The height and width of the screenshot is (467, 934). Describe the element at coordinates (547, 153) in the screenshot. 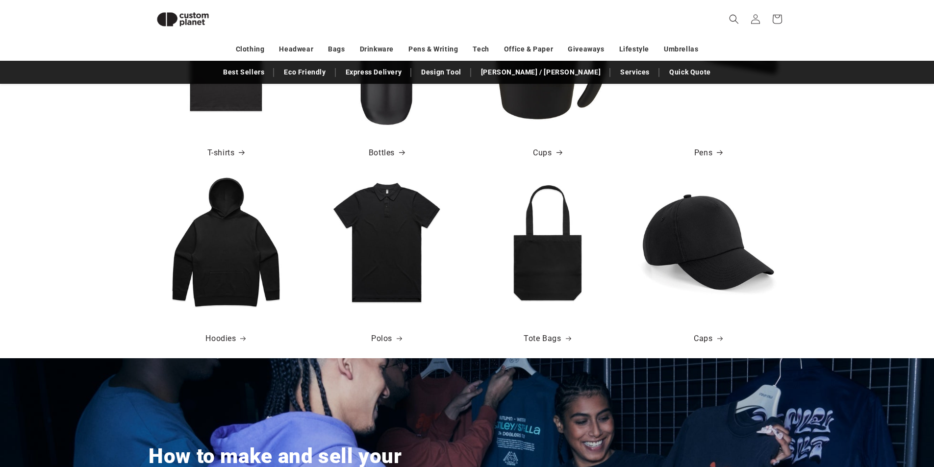

I see `a: Cups` at that location.